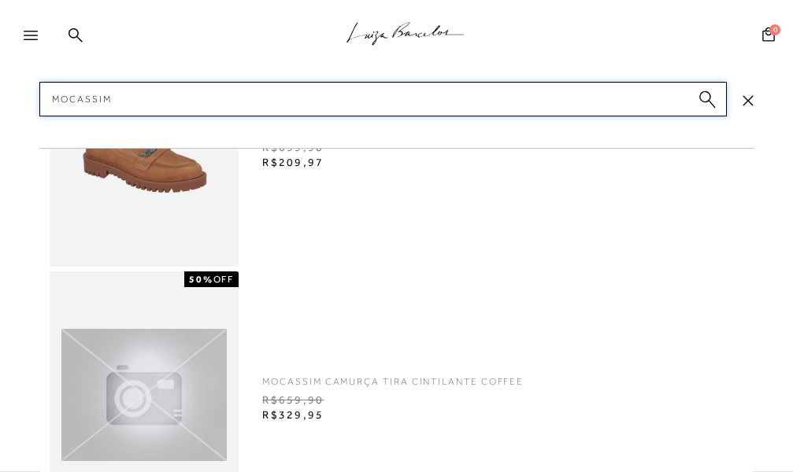 The width and height of the screenshot is (793, 472). I want to click on span: MOCASSIM CAMURÇA TIRA CINTILANTE COFFEE, so click(471, 376).